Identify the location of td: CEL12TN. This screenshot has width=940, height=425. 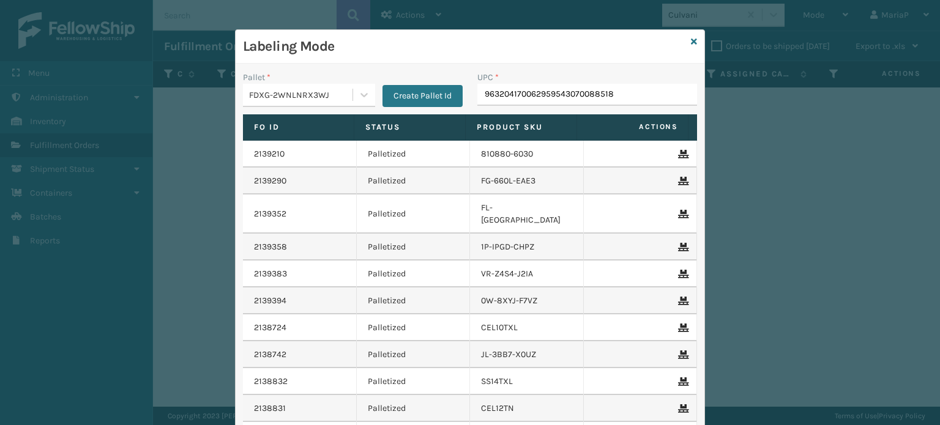
(527, 409).